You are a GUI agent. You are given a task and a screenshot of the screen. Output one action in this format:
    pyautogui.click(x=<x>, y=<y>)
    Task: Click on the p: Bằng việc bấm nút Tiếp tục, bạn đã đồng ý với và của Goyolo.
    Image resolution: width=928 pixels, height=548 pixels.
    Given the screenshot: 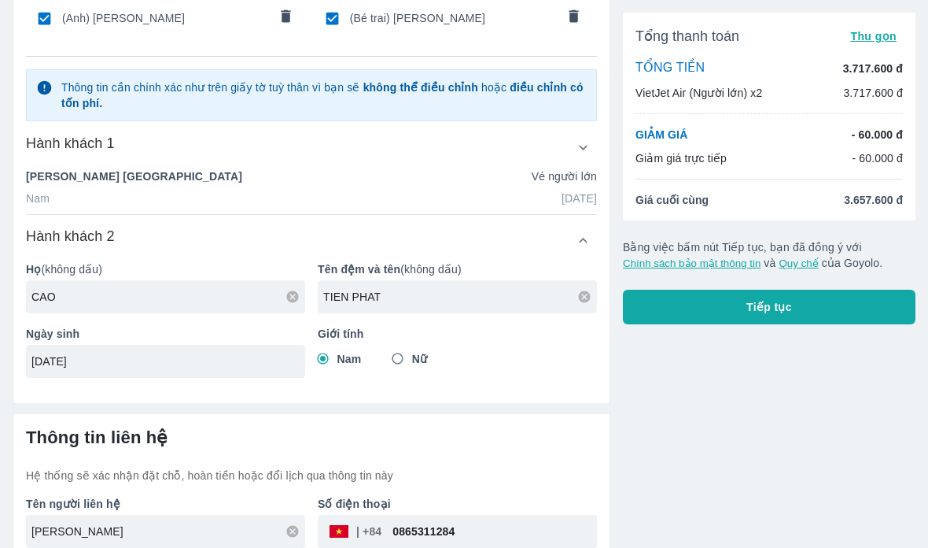 What is the action you would take?
    pyautogui.click(x=769, y=255)
    